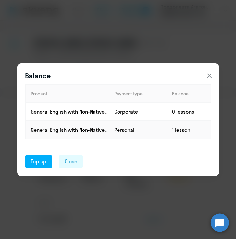  I want to click on td: 0 lessons, so click(188, 112).